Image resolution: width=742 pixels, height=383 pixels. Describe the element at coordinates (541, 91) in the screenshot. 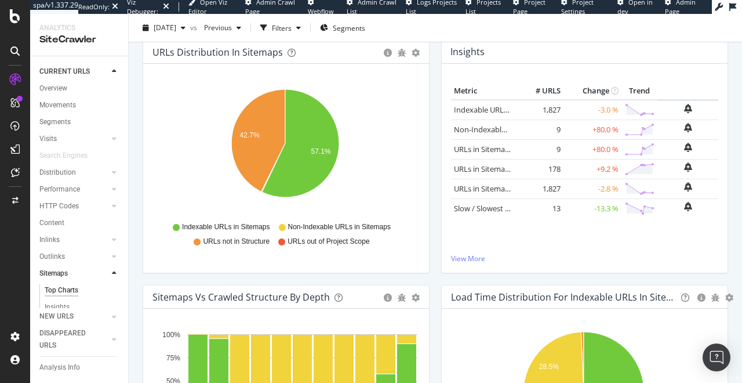

I see `th: # URLS` at that location.